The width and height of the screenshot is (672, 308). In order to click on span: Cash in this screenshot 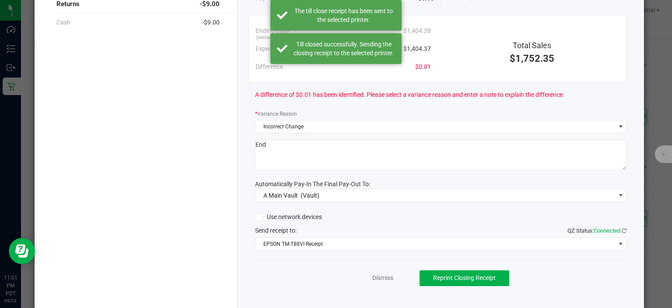, I will do `click(63, 22)`.